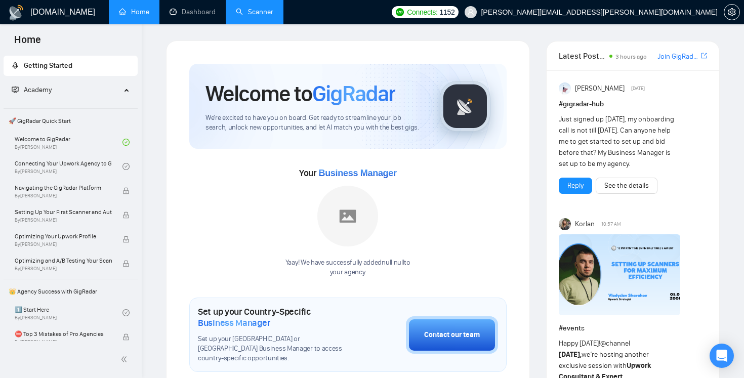 Image resolution: width=744 pixels, height=378 pixels. I want to click on a: export, so click(704, 56).